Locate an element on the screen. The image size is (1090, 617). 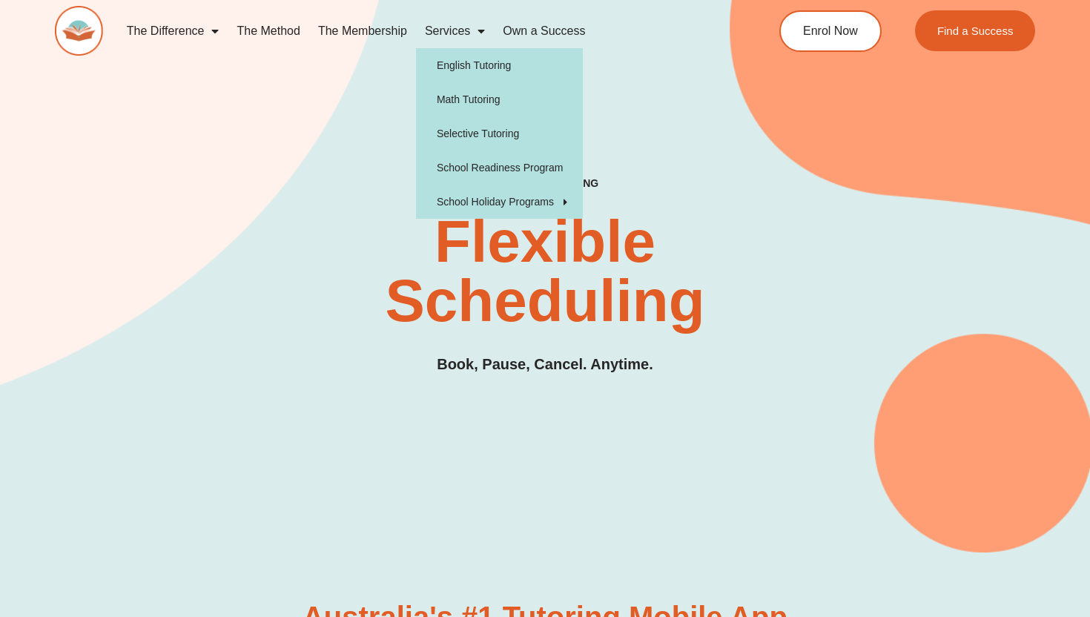
h3: Book, Pause, Cancel. Anytime. is located at coordinates (545, 364).